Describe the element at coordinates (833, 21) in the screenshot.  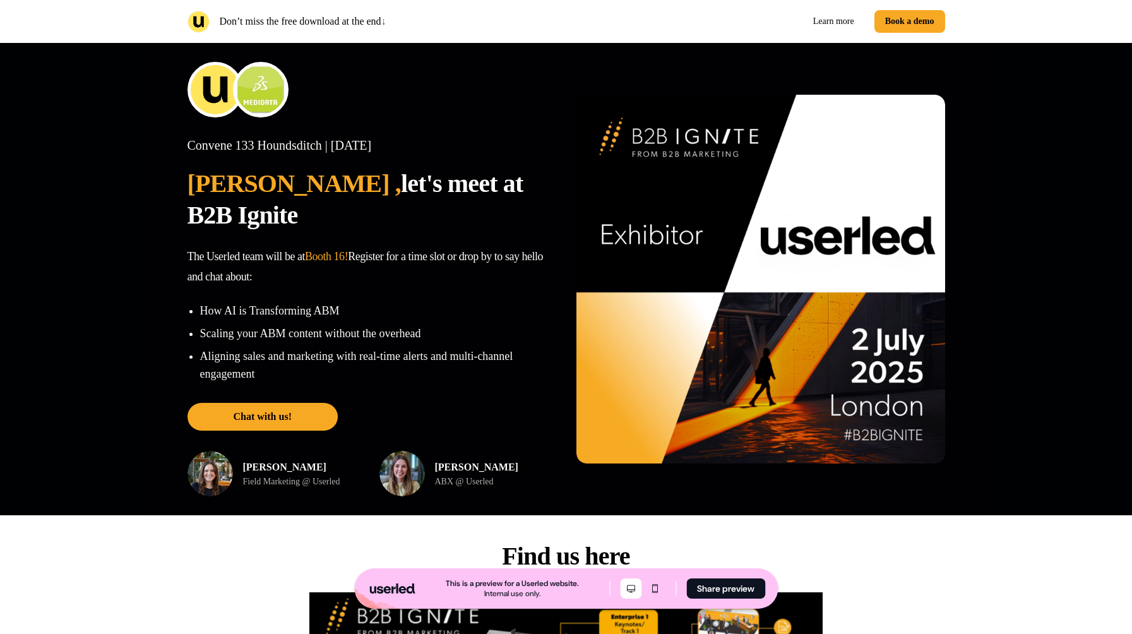
I see `a: Learn more` at that location.